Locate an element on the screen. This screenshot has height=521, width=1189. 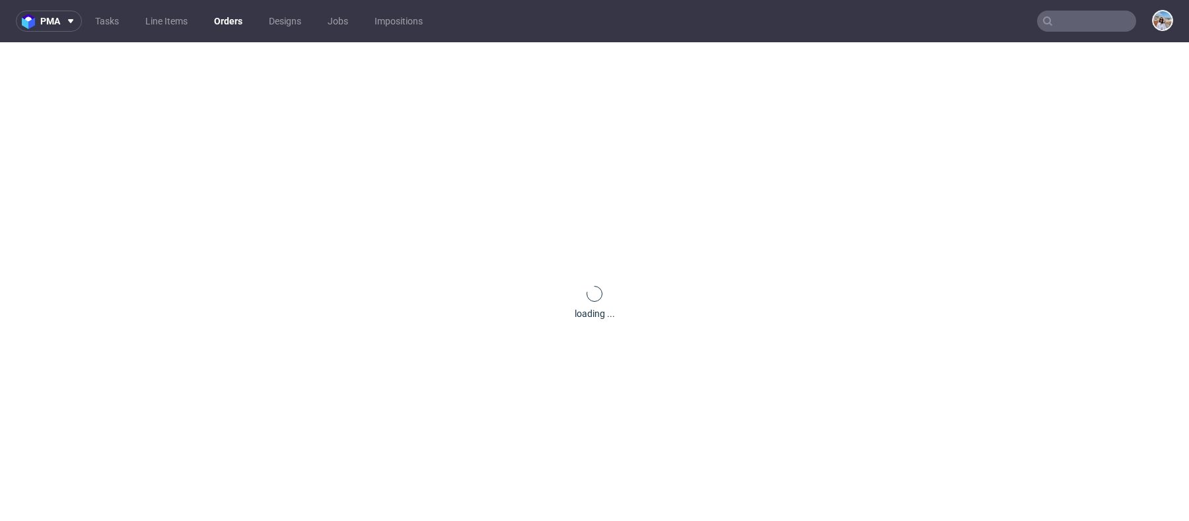
a: Impositions is located at coordinates (398, 21).